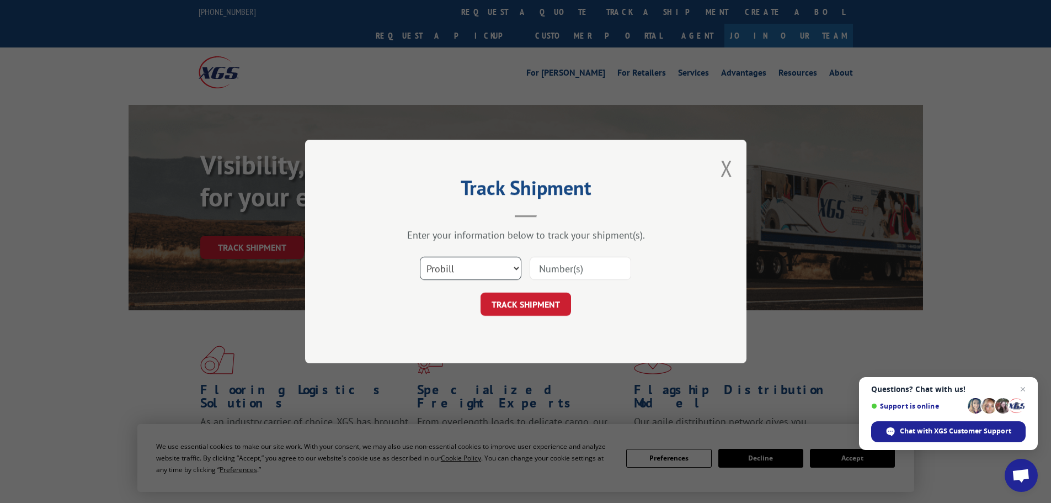 The image size is (1051, 503). I want to click on div: Chat with XGS Customer Support, so click(948, 431).